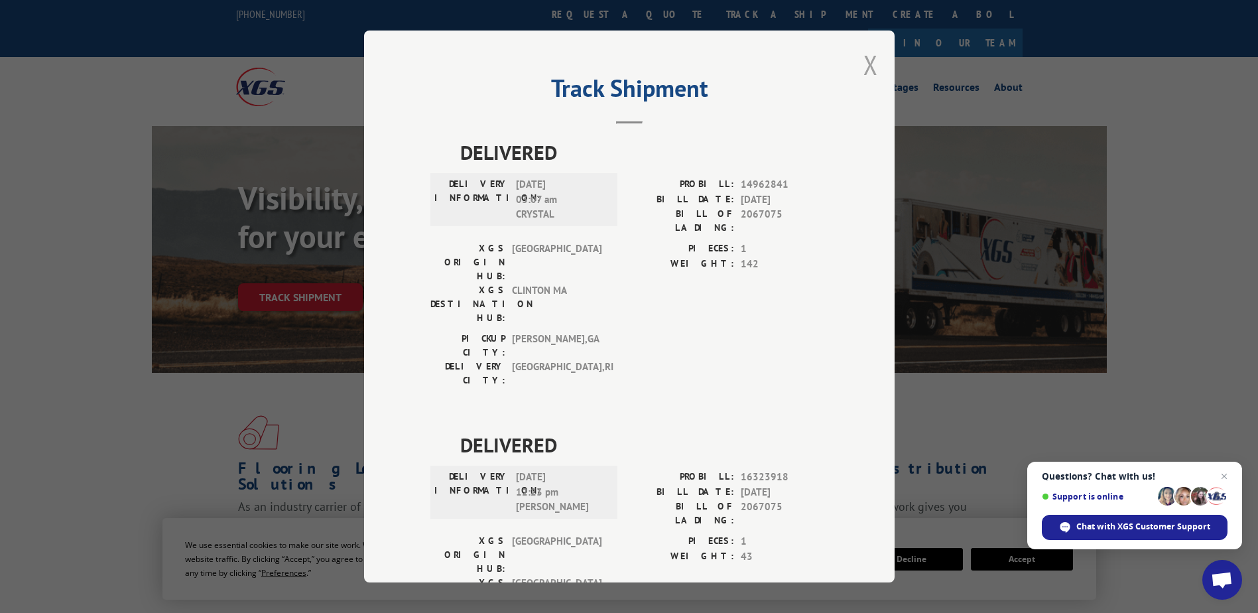  I want to click on label: DELIVERY CITY:, so click(467, 373).